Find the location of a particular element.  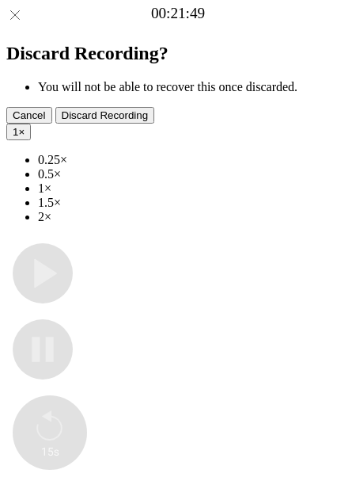

li: 1× is located at coordinates (194, 188).